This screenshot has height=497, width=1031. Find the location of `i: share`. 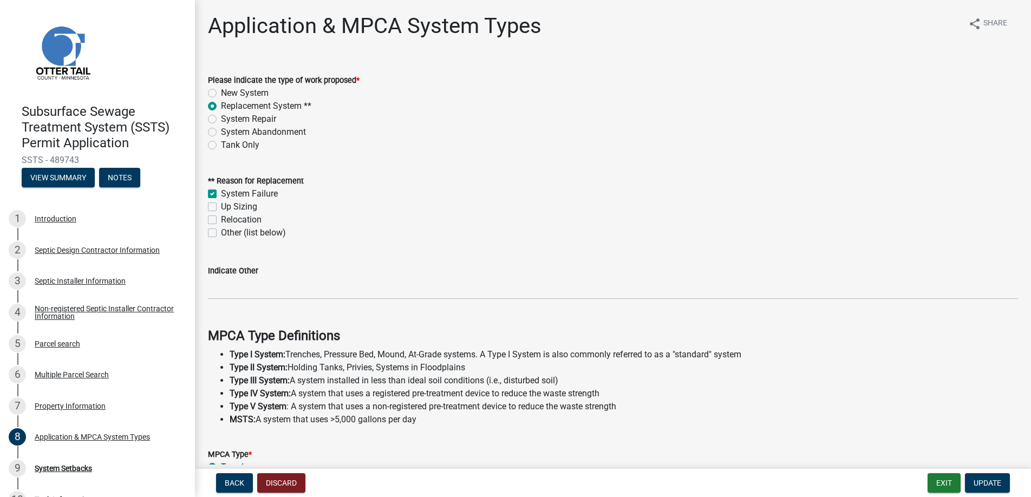

i: share is located at coordinates (975, 24).